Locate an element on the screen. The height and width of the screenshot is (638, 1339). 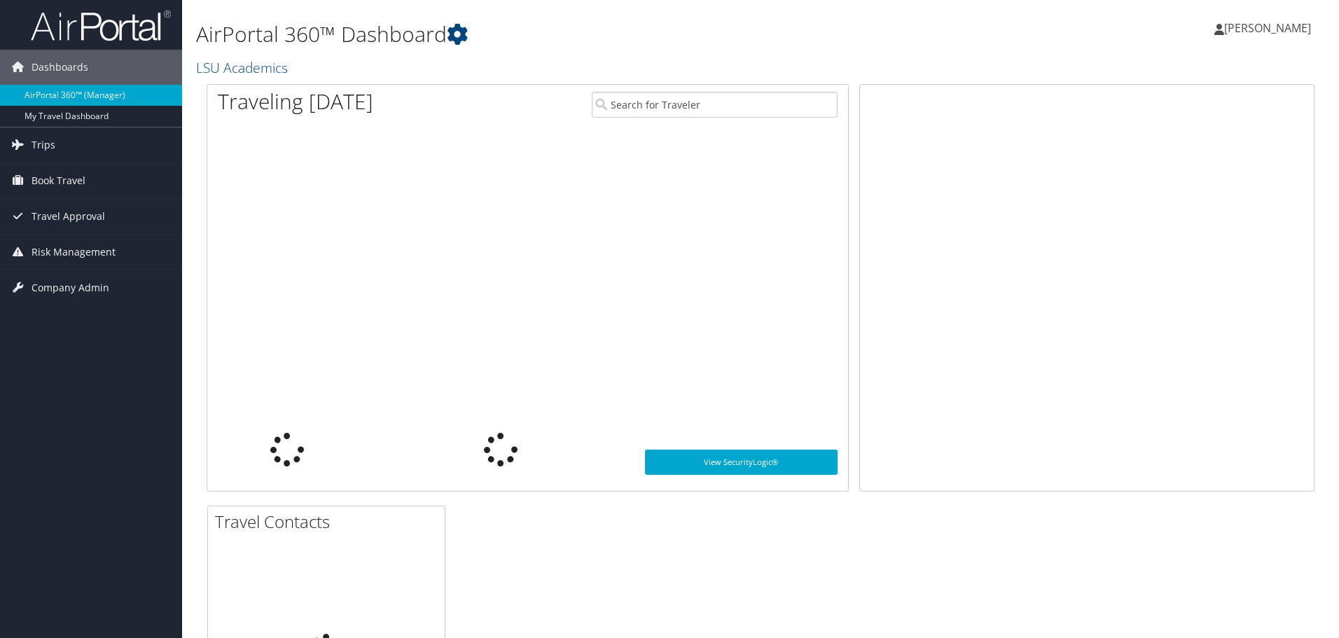
span: Dashboards is located at coordinates (60, 67).